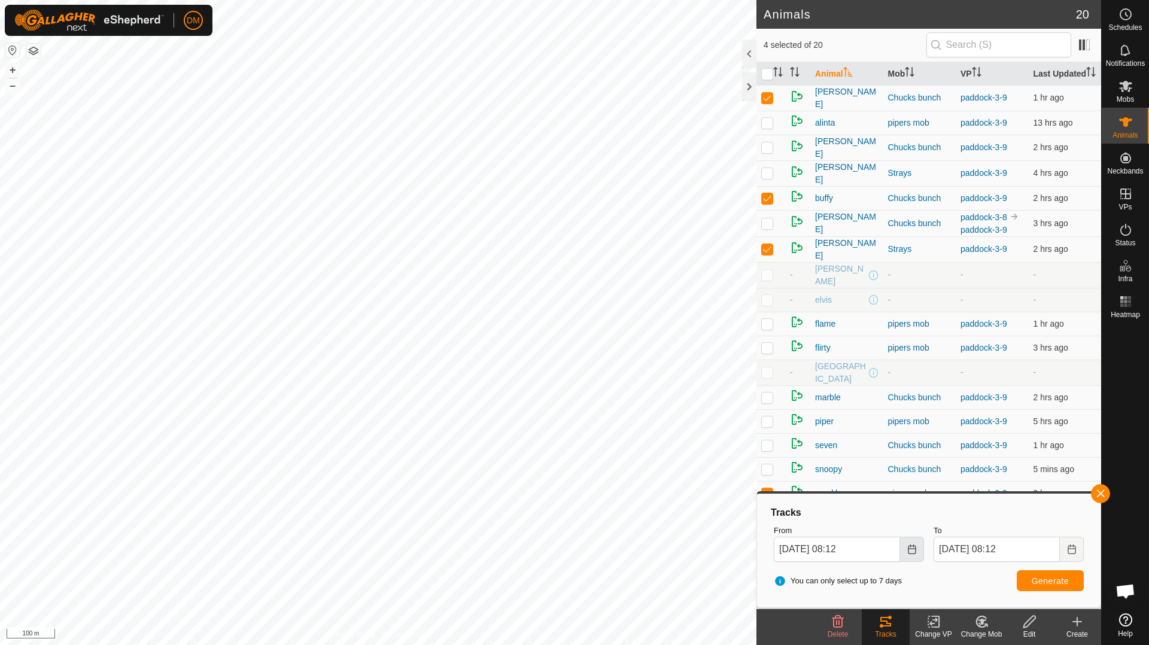 This screenshot has height=645, width=1149. Describe the element at coordinates (193, 20) in the screenshot. I see `span: DM` at that location.